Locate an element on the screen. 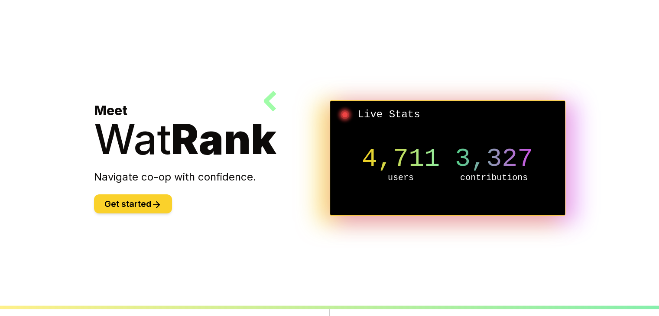 This screenshot has height=316, width=659. span: Rank is located at coordinates (224, 139).